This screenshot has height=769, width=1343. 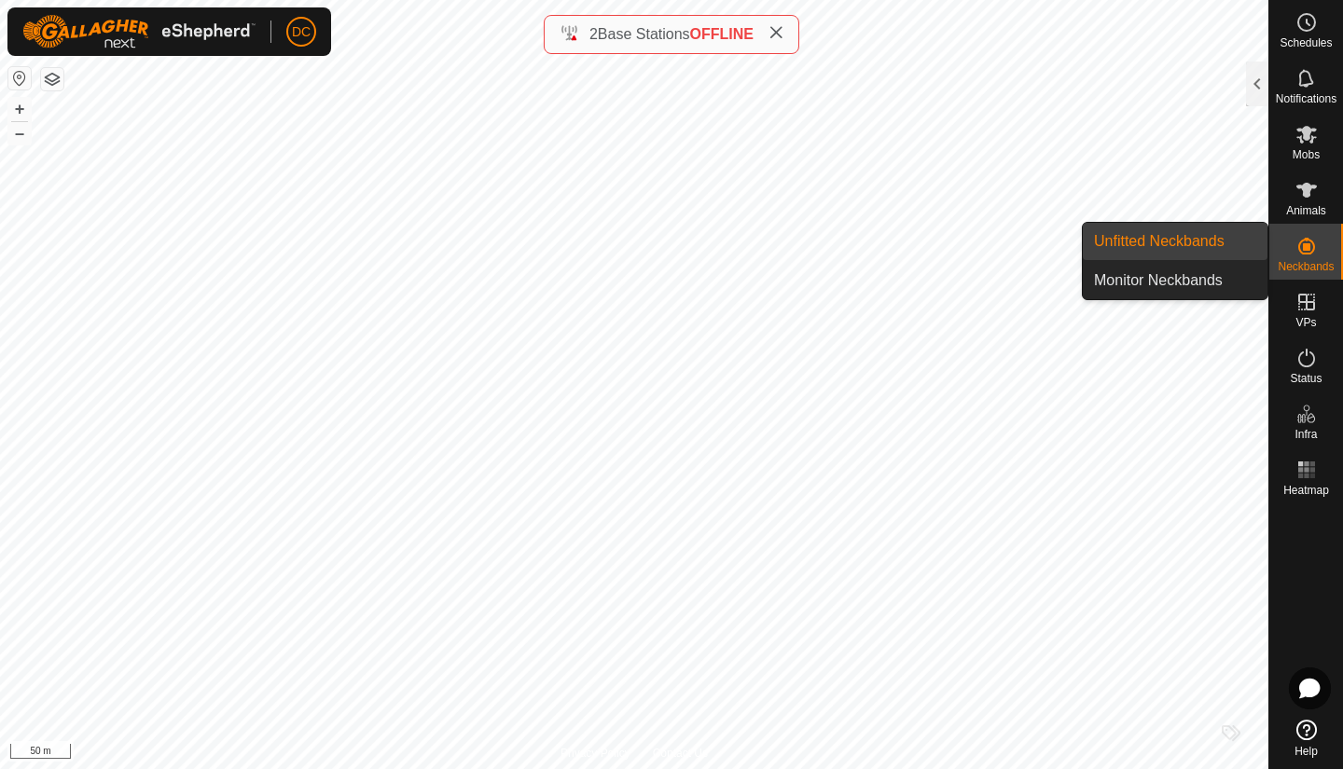 What do you see at coordinates (1306, 323) in the screenshot?
I see `span: VPs` at bounding box center [1306, 323].